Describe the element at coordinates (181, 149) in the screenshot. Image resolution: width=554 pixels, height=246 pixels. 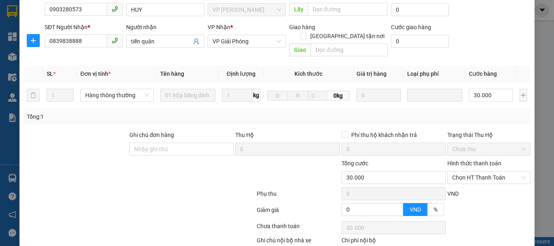
I see `input: Ghi chú đơn hàng` at that location.